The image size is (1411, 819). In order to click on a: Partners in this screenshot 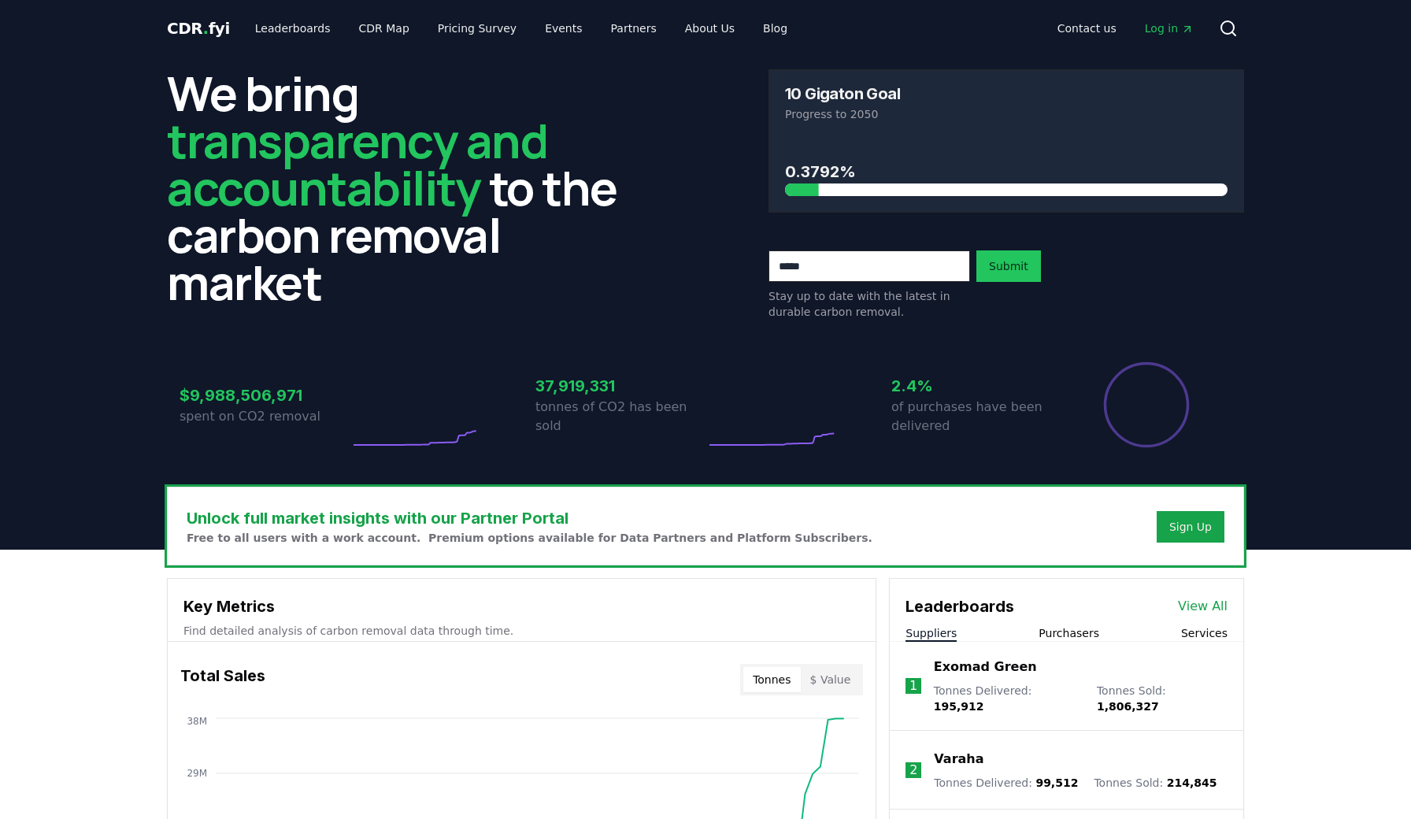, I will do `click(634, 28)`.